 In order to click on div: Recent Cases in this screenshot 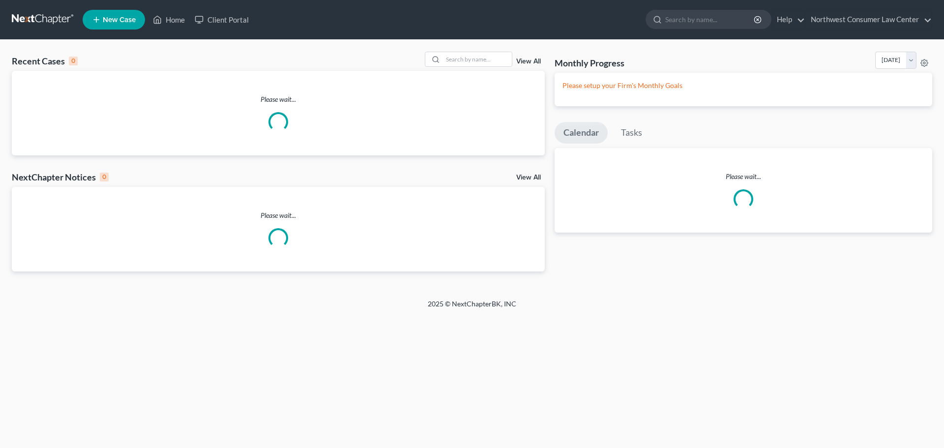, I will do `click(45, 61)`.